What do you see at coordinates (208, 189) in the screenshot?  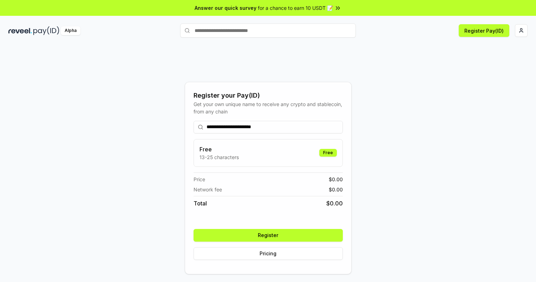 I see `span: Network fee` at bounding box center [208, 189].